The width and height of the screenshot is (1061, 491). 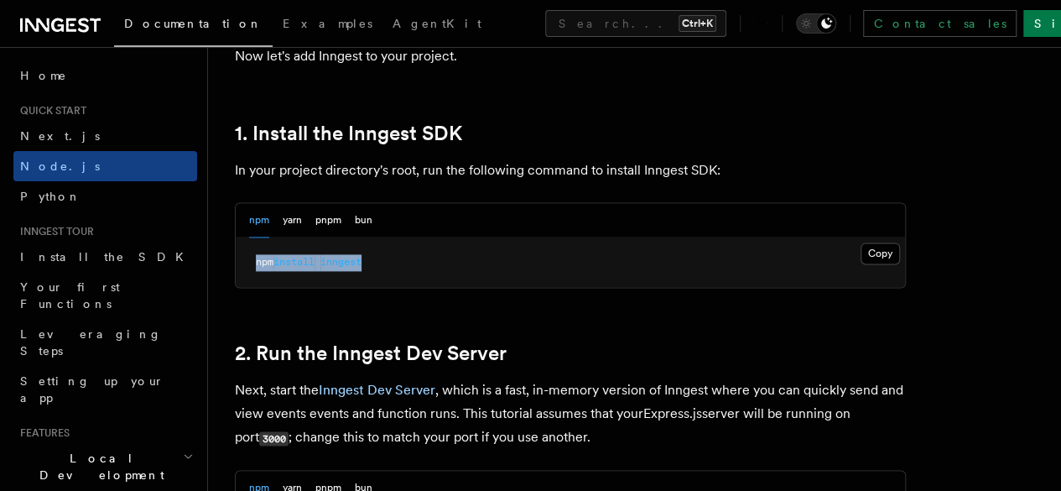 What do you see at coordinates (570, 414) in the screenshot?
I see `p: Next, start the , which is a fast, in-memory version of Inngest where you can quickly send and vi...` at bounding box center [570, 414].